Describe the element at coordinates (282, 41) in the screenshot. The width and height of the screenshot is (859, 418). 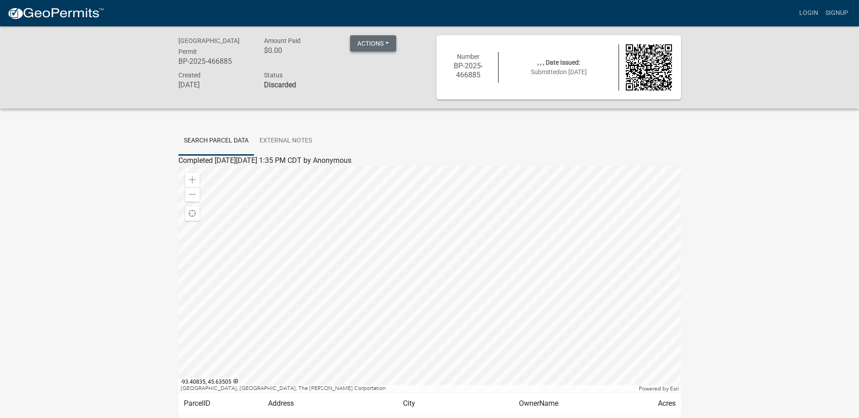
I see `span: Amount Paid` at that location.